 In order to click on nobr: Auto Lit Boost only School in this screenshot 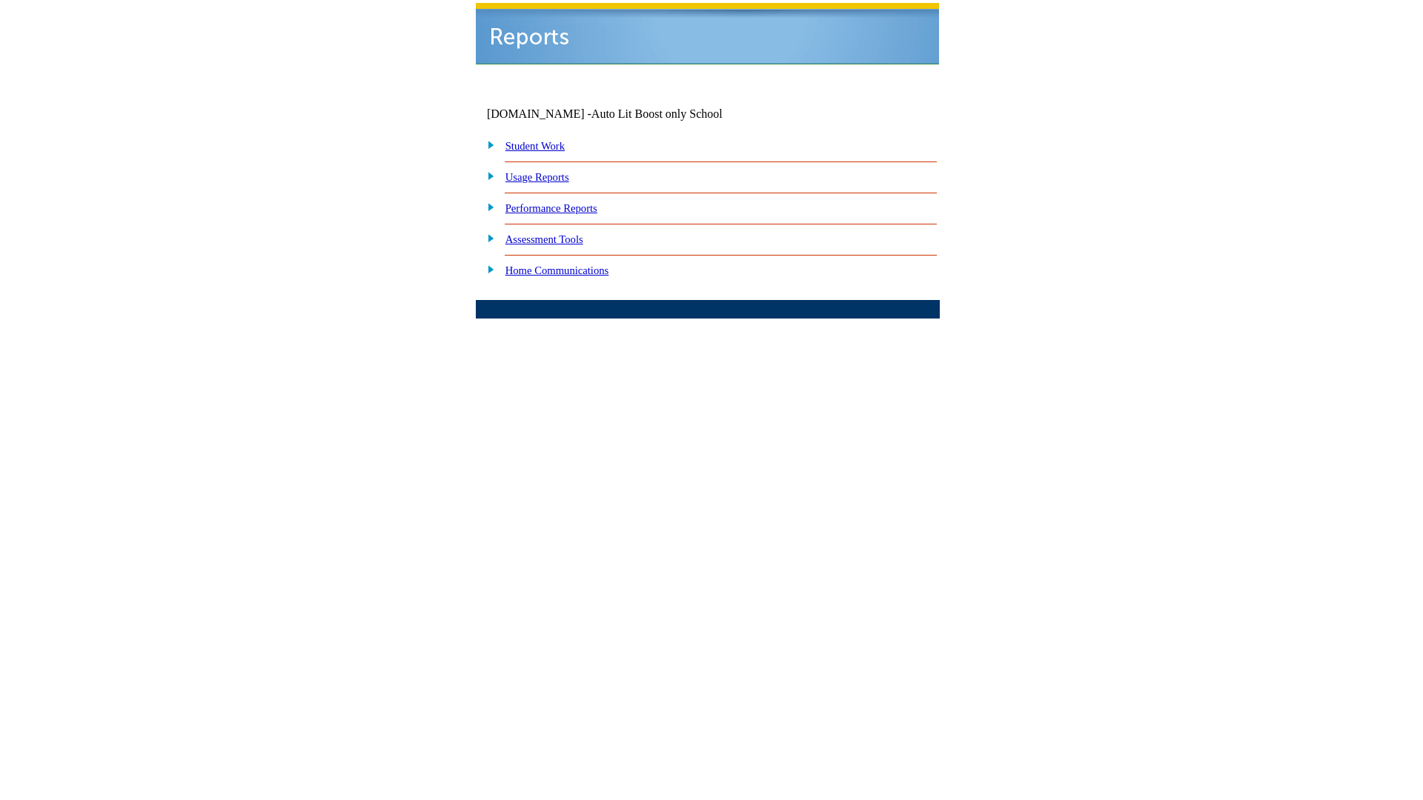, I will do `click(657, 113)`.